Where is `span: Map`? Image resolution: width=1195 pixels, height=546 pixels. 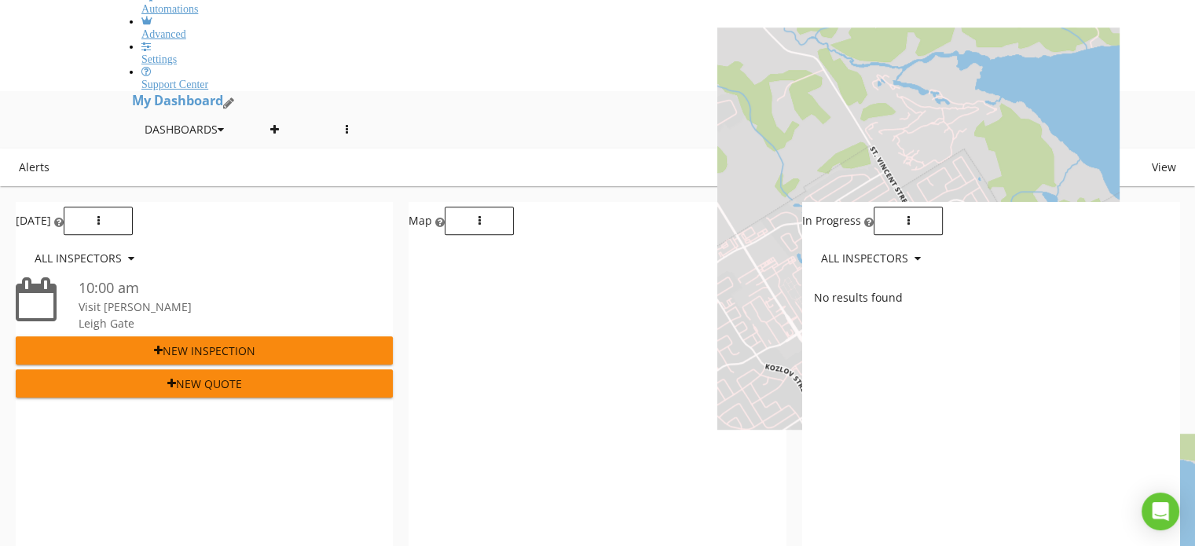 span: Map is located at coordinates (420, 220).